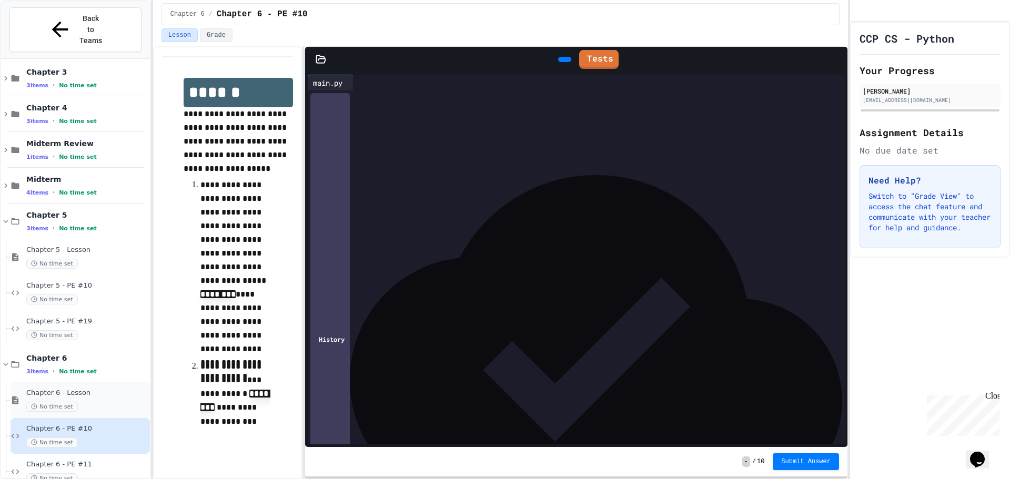  Describe the element at coordinates (90, 29) in the screenshot. I see `span: Back to Teams` at that location.